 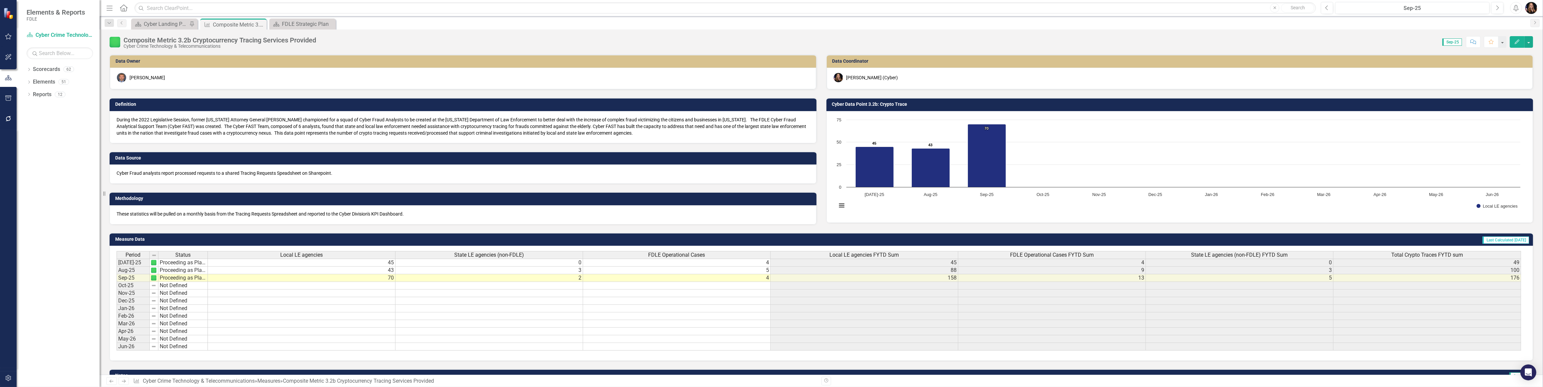 What do you see at coordinates (133, 324) in the screenshot?
I see `td: Mar-26` at bounding box center [133, 324].